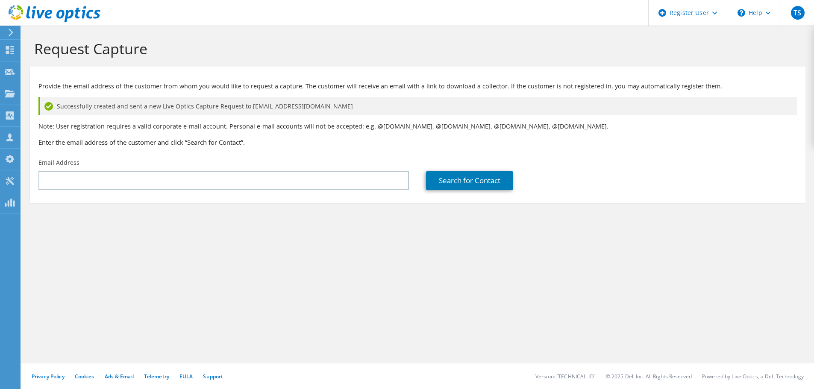 The width and height of the screenshot is (814, 389). Describe the element at coordinates (418, 86) in the screenshot. I see `p: Provide the email address of the customer from whom you would like to request a capture. The cust...` at that location.